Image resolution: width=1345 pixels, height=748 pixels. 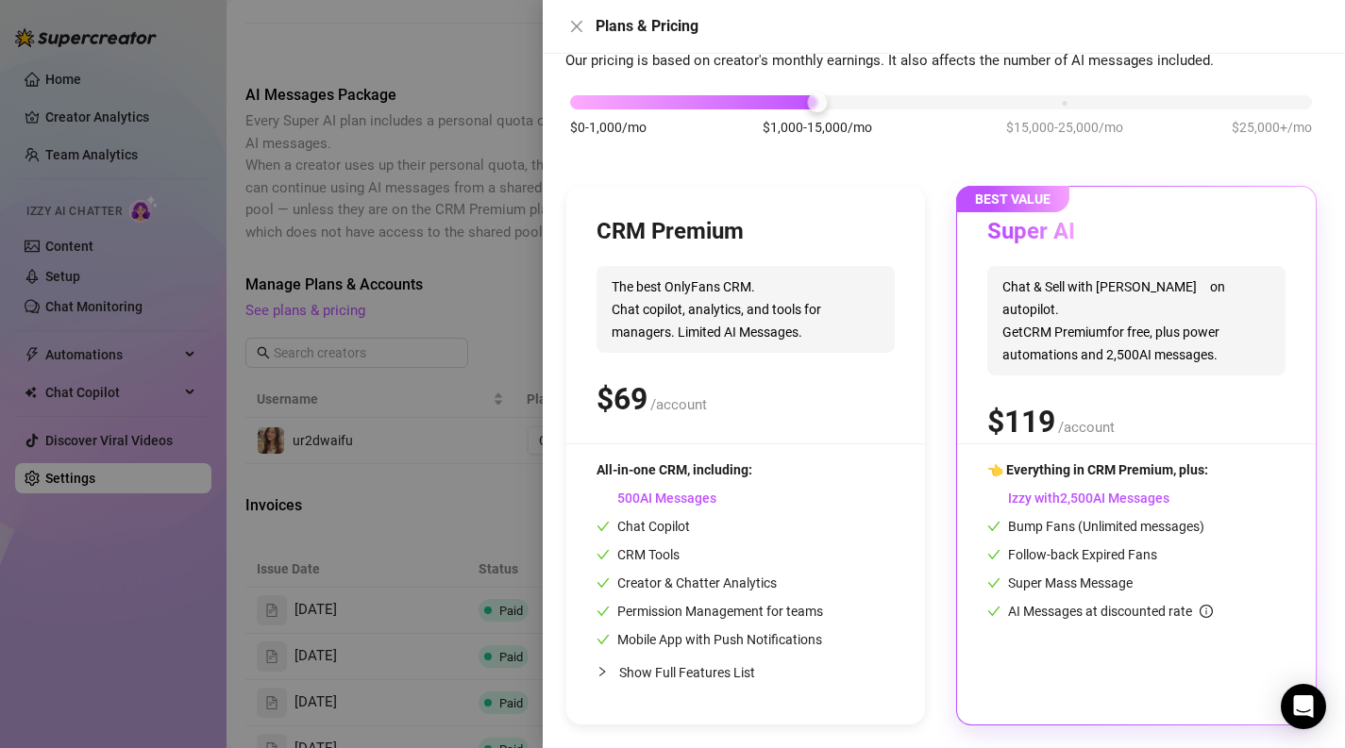 What do you see at coordinates (1072, 555) in the screenshot?
I see `span: Follow-back Expired Fans` at bounding box center [1072, 555].